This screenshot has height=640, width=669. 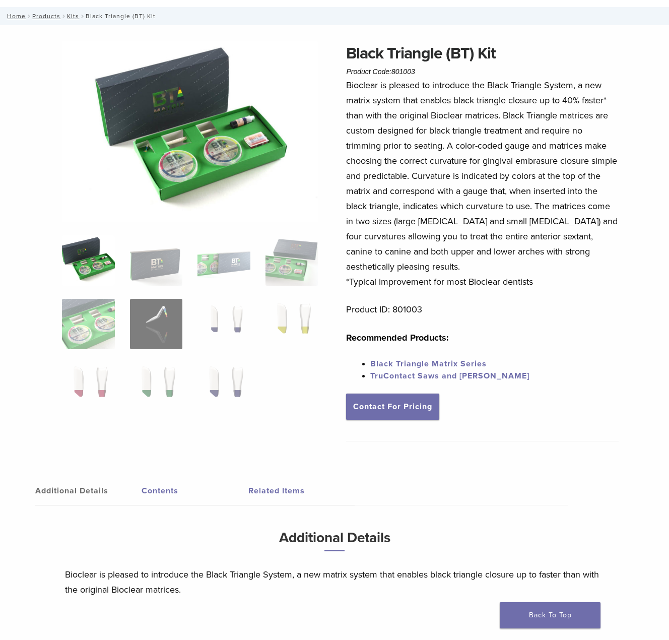 I want to click on img: Black Triangle (BT) Kit - Image 5, so click(x=88, y=324).